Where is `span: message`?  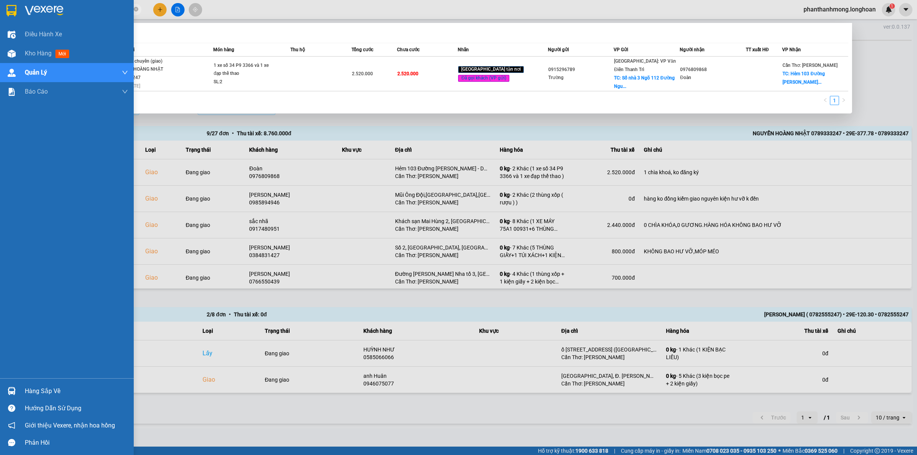
span: message is located at coordinates (11, 442).